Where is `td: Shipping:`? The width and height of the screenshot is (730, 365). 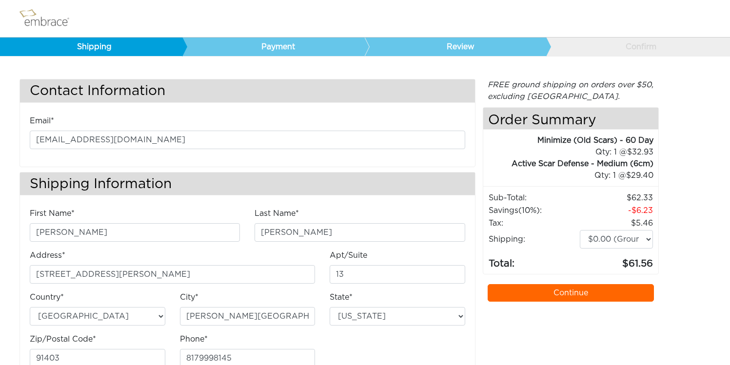
td: Shipping: is located at coordinates (534, 240).